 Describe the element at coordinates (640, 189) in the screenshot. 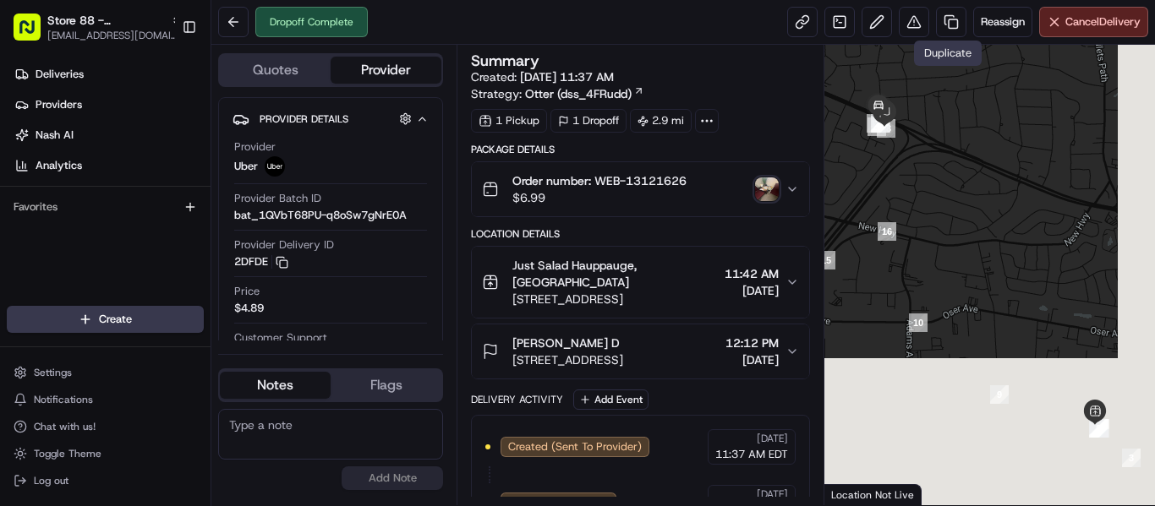

I see `button: Order number: WEB-13121626$6.99photo_proof_of_delivery image` at that location.